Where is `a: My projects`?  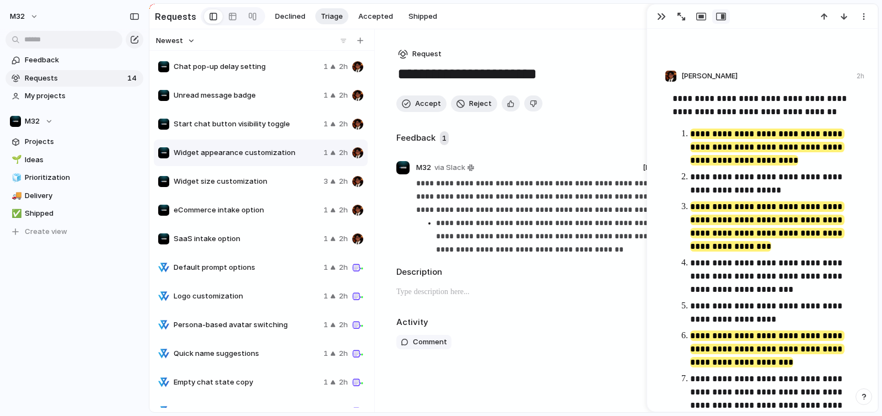
a: My projects is located at coordinates (74, 96).